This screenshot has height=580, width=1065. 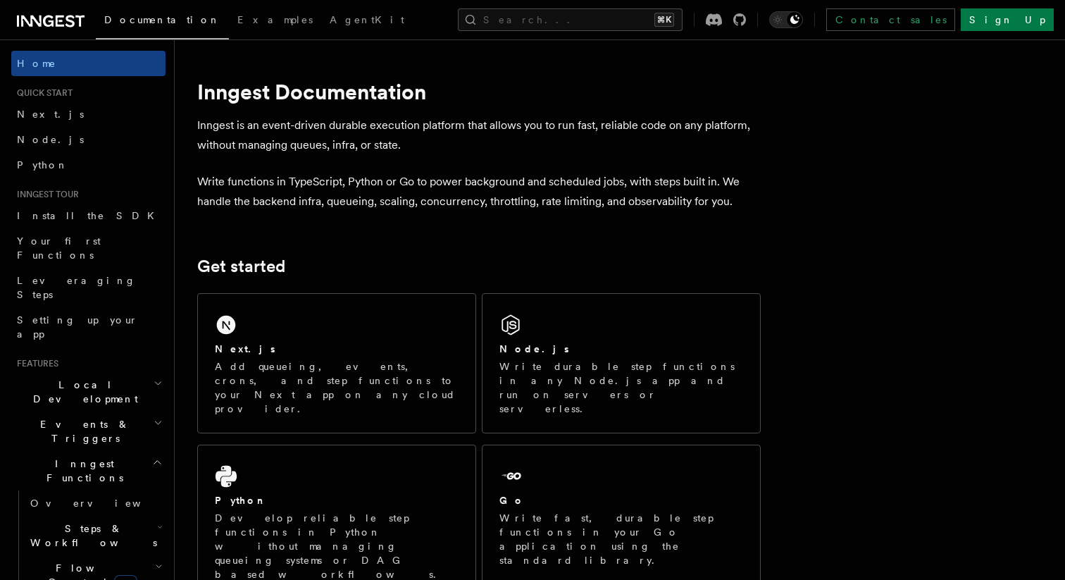 I want to click on span: Home, so click(x=37, y=63).